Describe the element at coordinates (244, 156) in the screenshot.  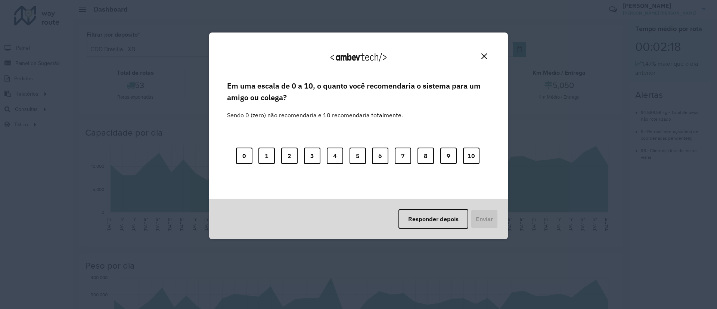
I see `button: 0` at that location.